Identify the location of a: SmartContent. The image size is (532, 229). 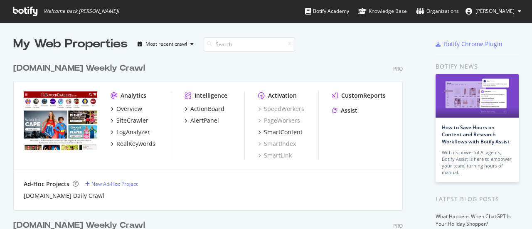
(280, 132).